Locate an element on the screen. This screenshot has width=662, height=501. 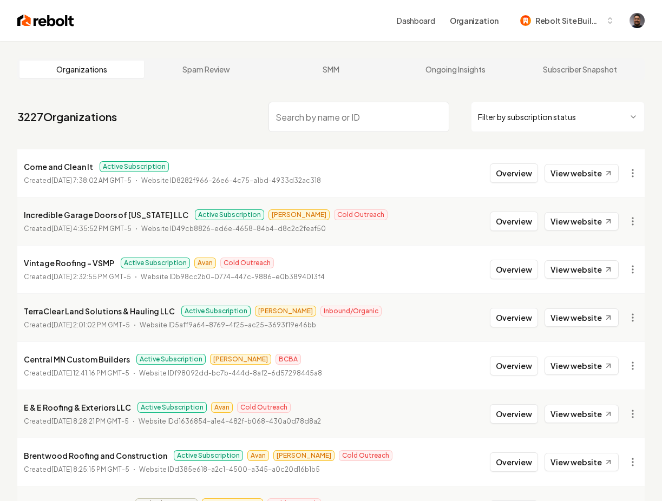
p: Brentwood Roofing and Construction is located at coordinates (95, 456).